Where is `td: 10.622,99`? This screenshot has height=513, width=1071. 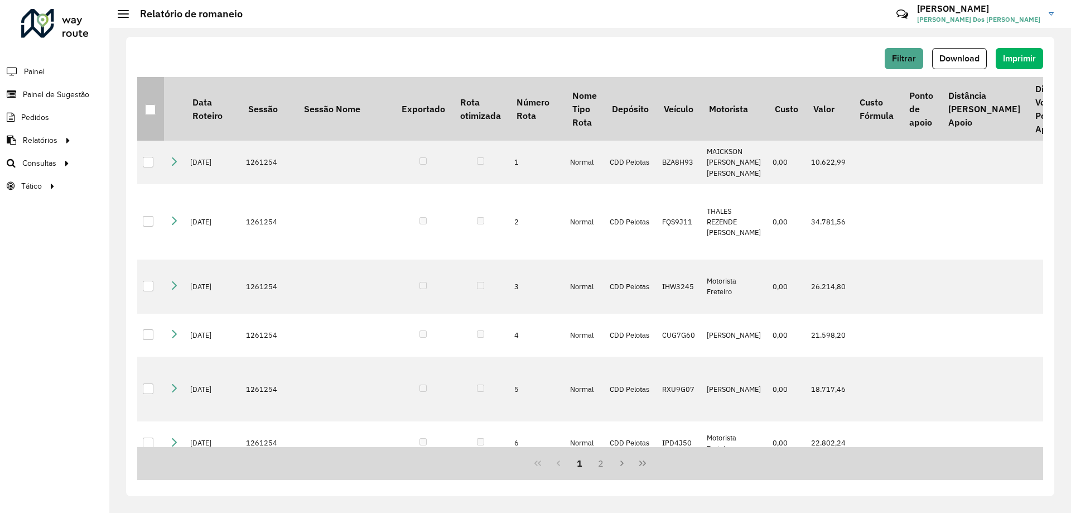 td: 10.622,99 is located at coordinates (828, 162).